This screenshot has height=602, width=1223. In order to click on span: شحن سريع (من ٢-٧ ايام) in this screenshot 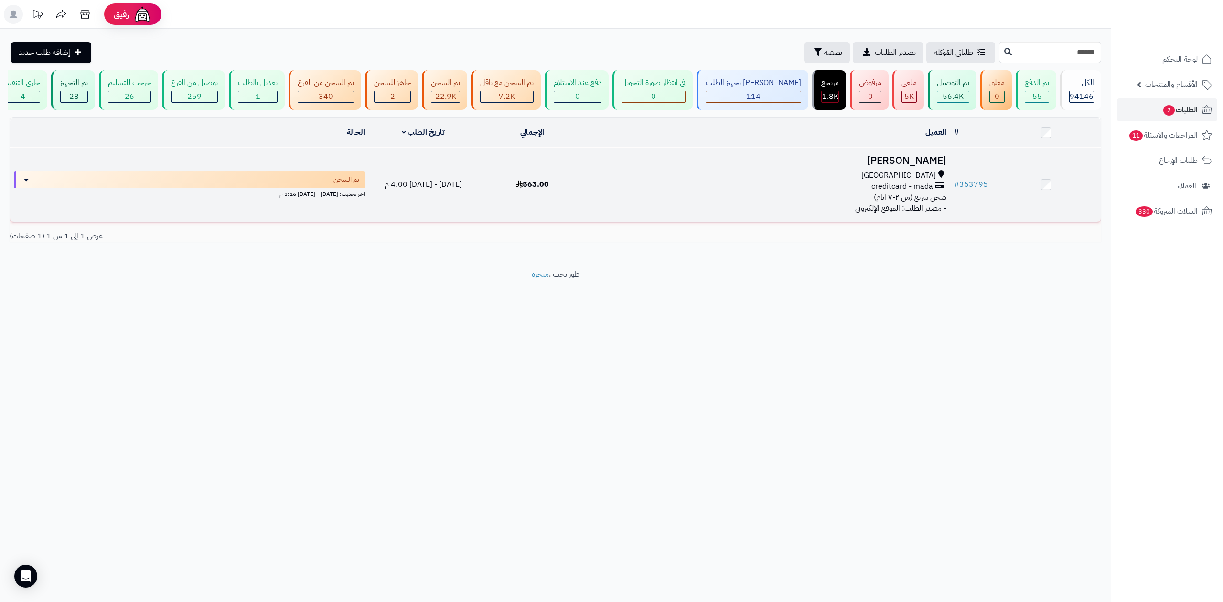, I will do `click(910, 197)`.